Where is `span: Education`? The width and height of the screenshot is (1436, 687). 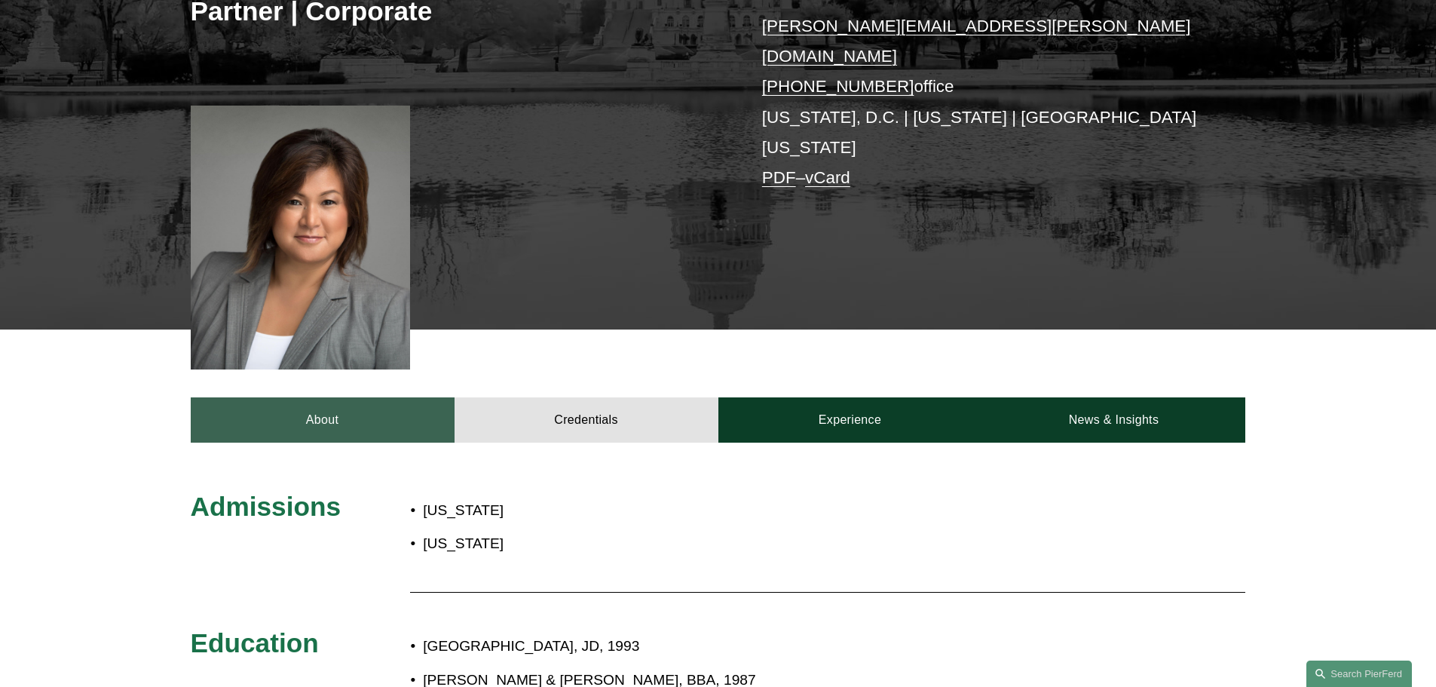
span: Education is located at coordinates (255, 642).